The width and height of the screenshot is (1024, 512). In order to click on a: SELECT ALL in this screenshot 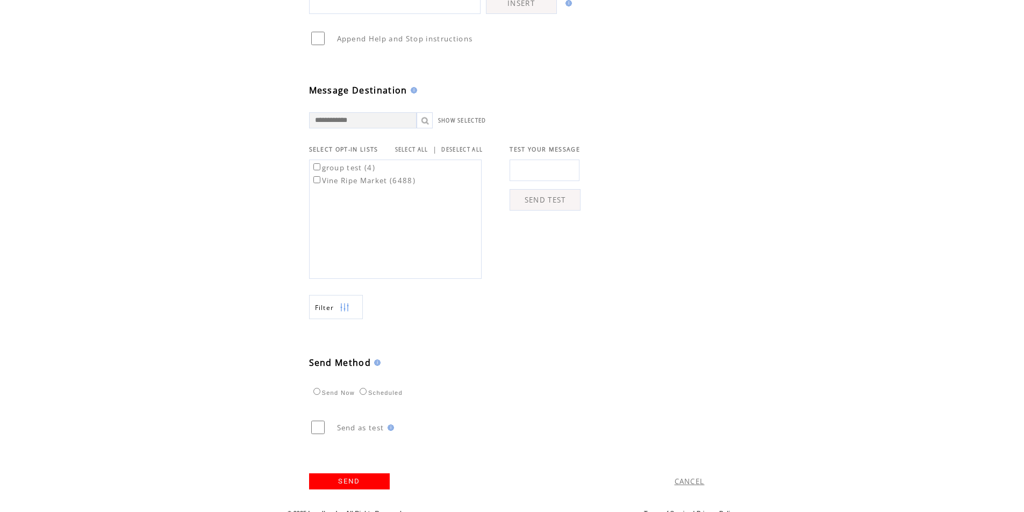, I will do `click(412, 149)`.